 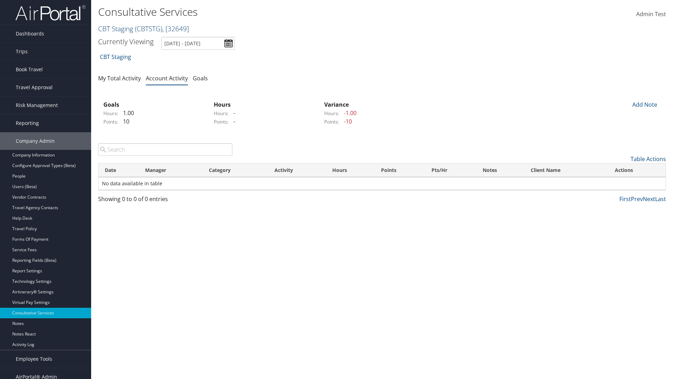 I want to click on span: Company Admin, so click(x=35, y=141).